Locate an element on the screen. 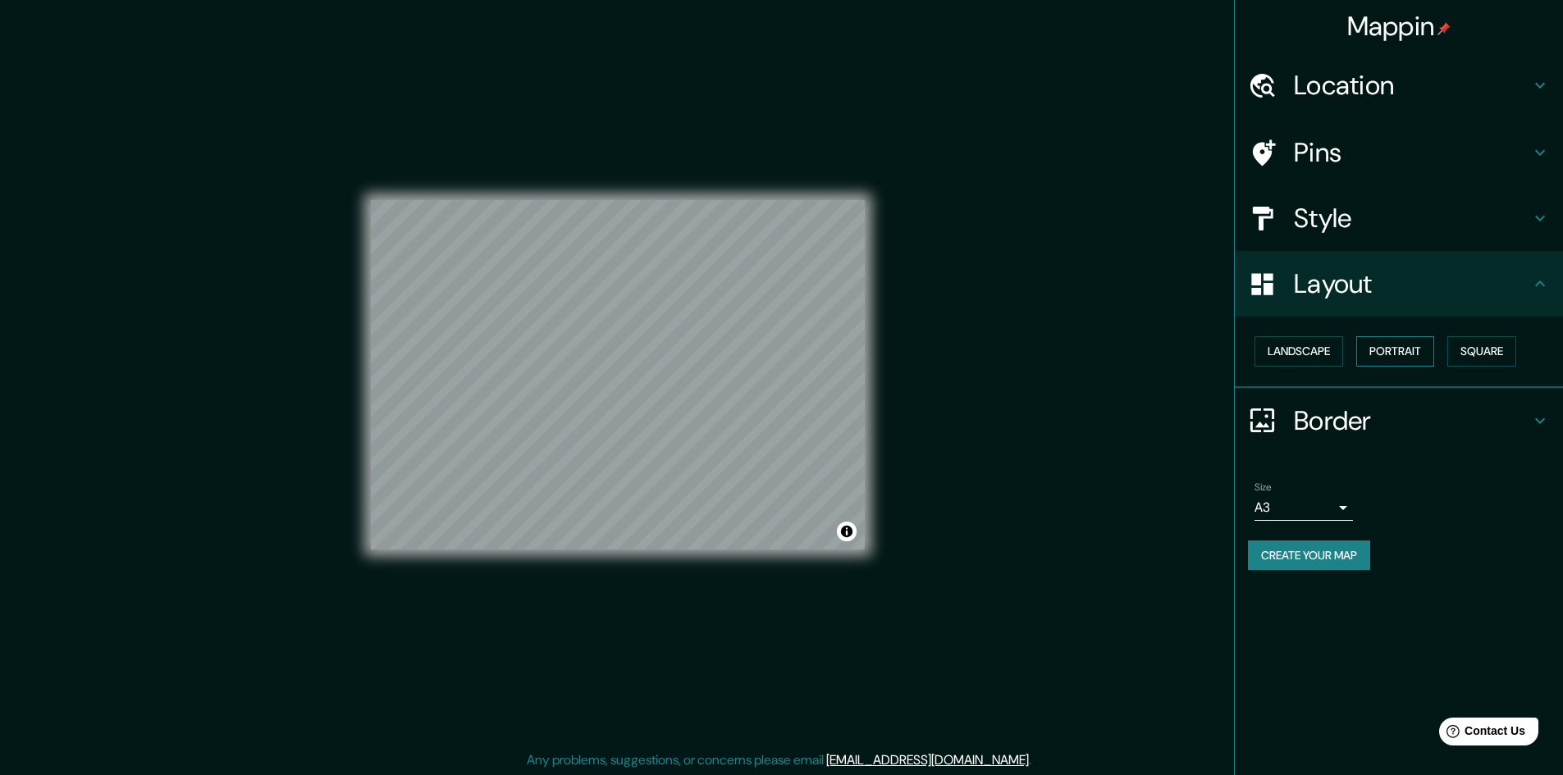  div: Style is located at coordinates (1399, 218).